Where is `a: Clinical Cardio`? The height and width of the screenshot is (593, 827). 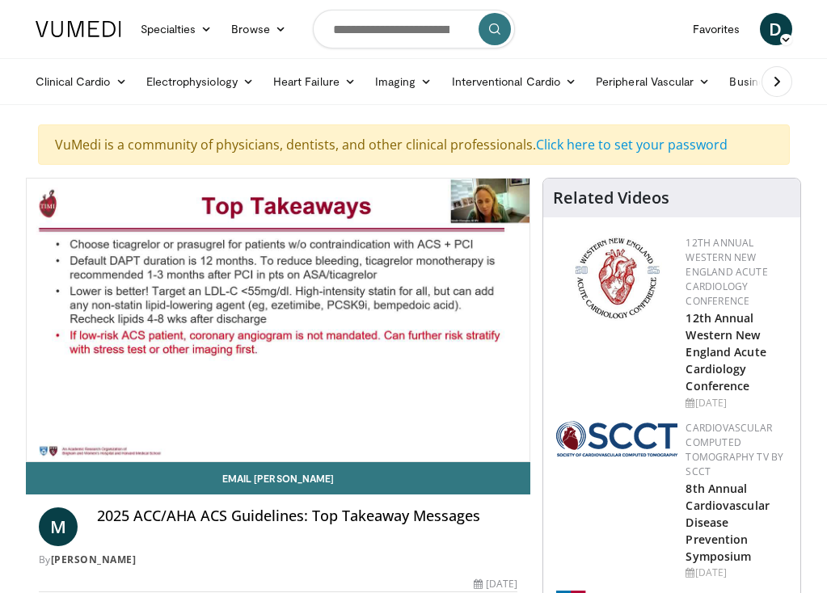
a: Clinical Cardio is located at coordinates (81, 82).